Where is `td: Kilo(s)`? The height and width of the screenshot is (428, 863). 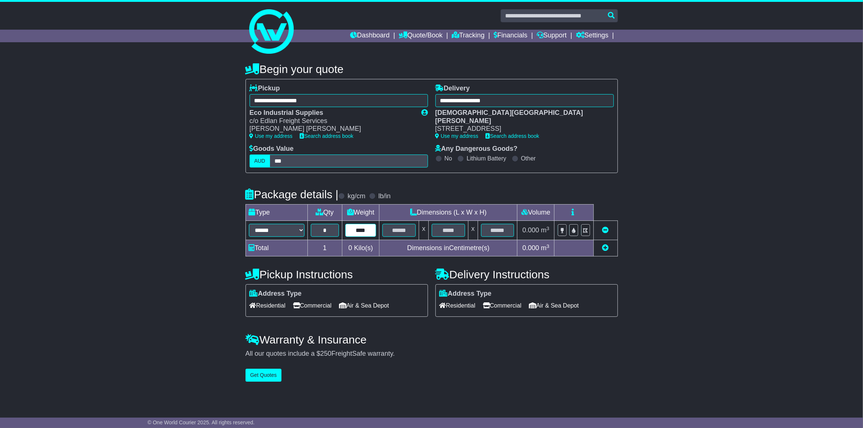 td: Kilo(s) is located at coordinates (361, 249).